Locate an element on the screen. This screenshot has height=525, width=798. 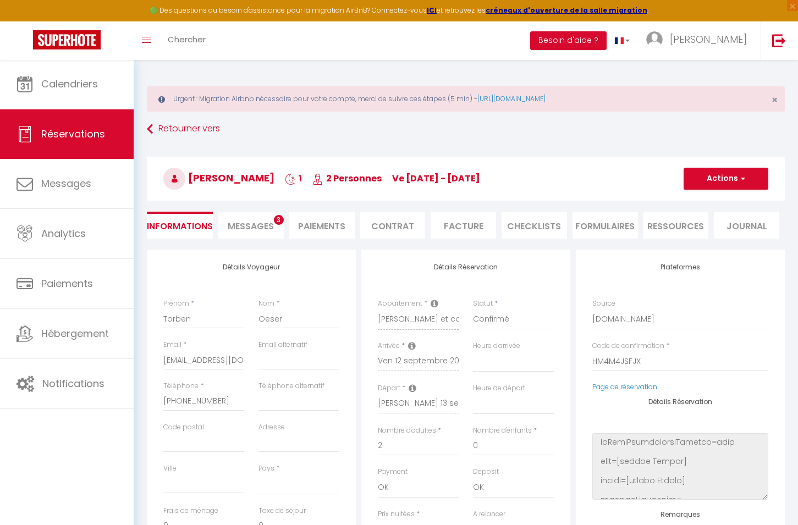
label: Téléphone alternatif is located at coordinates (291, 386).